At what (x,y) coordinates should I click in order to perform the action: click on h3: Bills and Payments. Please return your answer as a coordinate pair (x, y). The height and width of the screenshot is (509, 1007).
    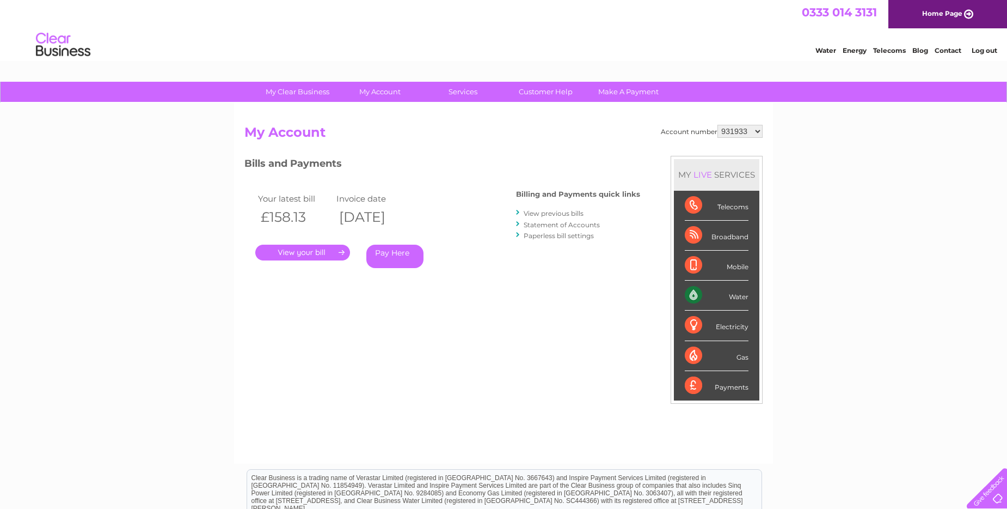
    Looking at the image, I should click on (442, 165).